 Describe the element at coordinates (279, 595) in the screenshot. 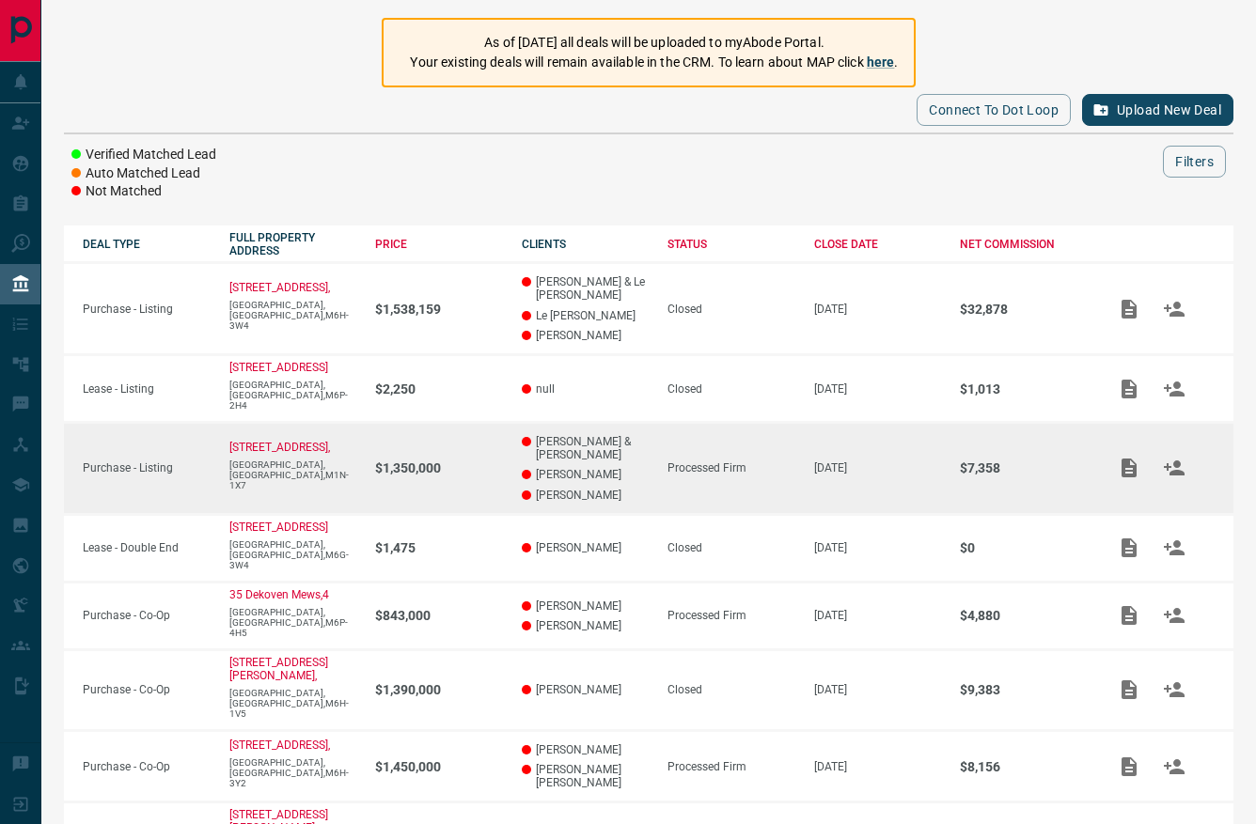

I see `p: 35 Dekoven Mews,4` at that location.